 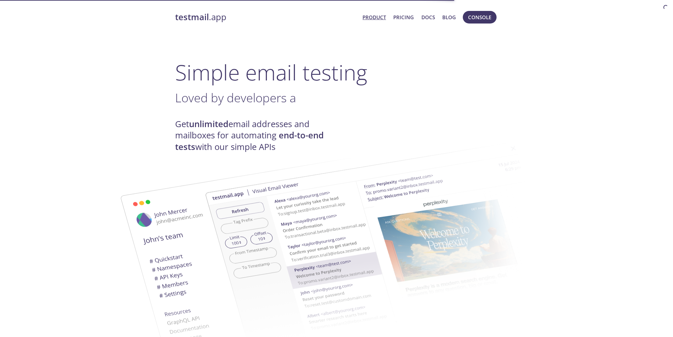 What do you see at coordinates (249, 141) in the screenshot?
I see `strong: end-to-end tests` at bounding box center [249, 141].